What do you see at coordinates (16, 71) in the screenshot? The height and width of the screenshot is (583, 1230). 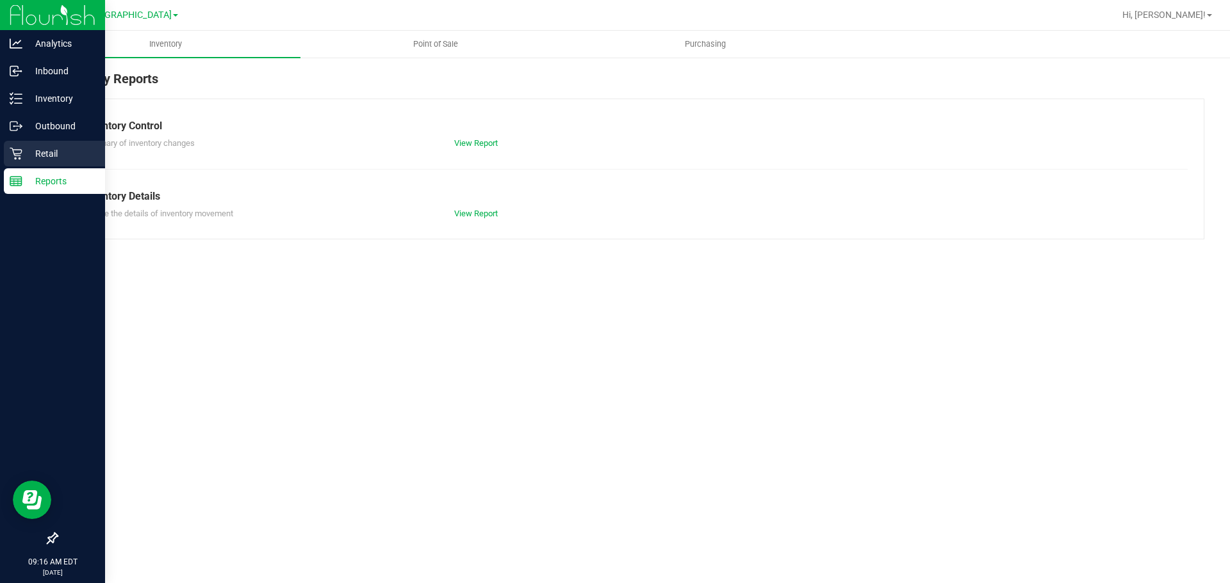 I see `inline-svg: Inbound` at bounding box center [16, 71].